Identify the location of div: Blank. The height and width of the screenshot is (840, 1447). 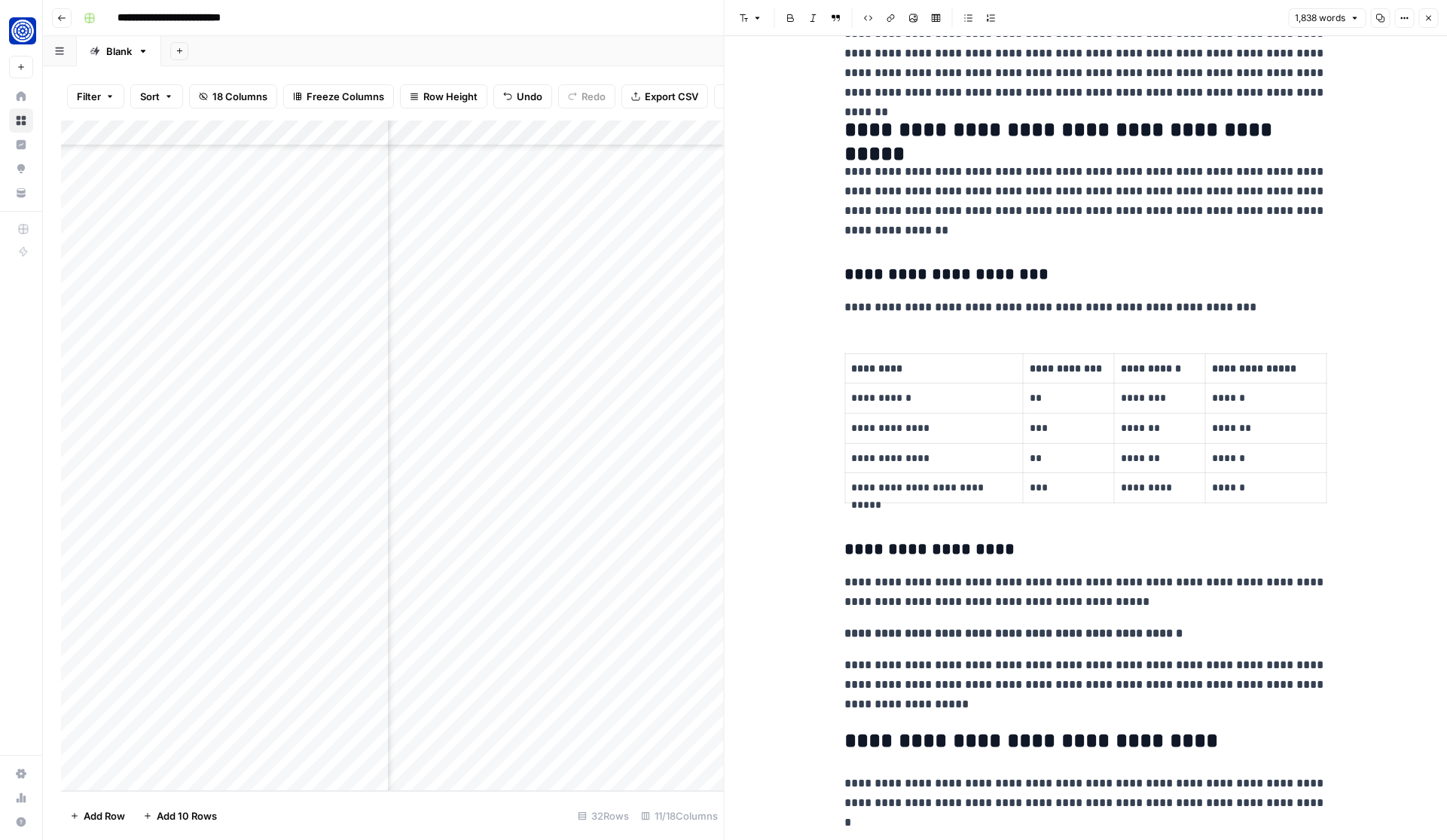
(119, 52).